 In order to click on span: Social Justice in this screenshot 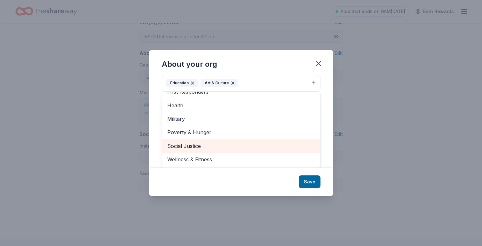, I will do `click(241, 146)`.